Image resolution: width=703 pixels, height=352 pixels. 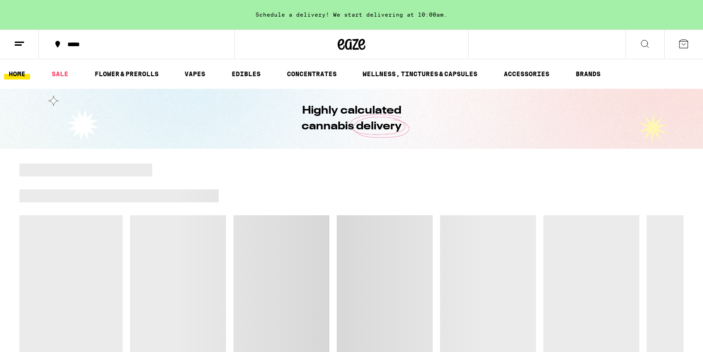 I want to click on a: WELLNESS, TINCTURES & CAPSULES, so click(x=420, y=74).